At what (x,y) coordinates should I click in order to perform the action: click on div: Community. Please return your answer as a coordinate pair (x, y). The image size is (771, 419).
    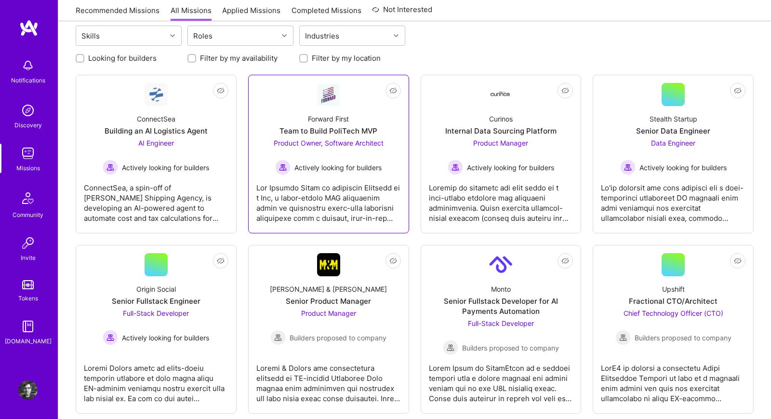
    Looking at the image, I should click on (28, 214).